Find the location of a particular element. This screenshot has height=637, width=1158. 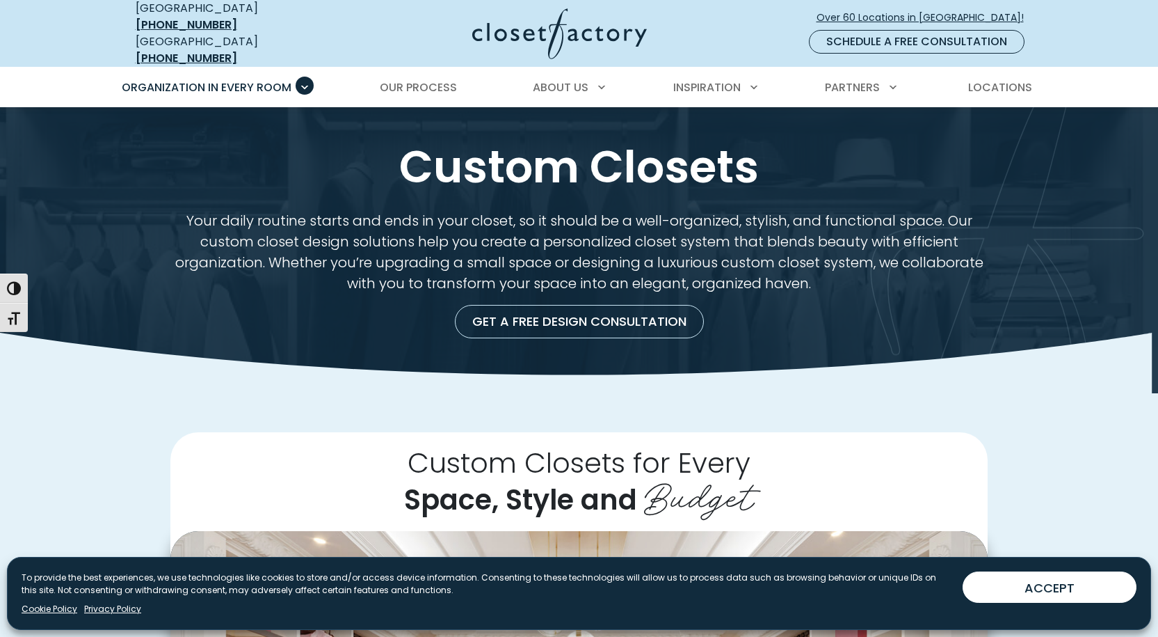

button: ACCEPT is located at coordinates (1050, 587).